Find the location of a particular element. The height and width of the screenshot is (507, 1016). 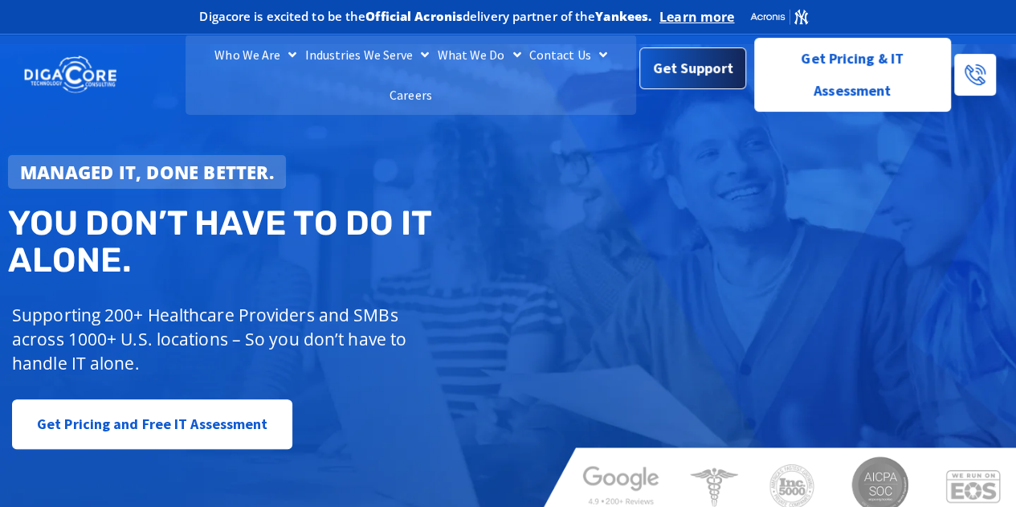

span: Get Pricing and Free IT Assessment is located at coordinates (152, 424).